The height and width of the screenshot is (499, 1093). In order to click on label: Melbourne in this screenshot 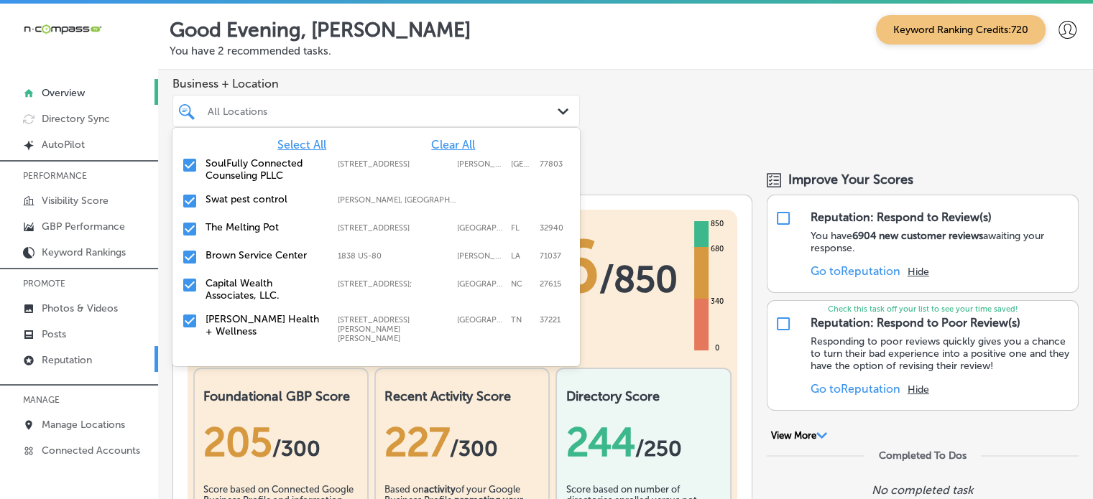, I will do `click(480, 228)`.